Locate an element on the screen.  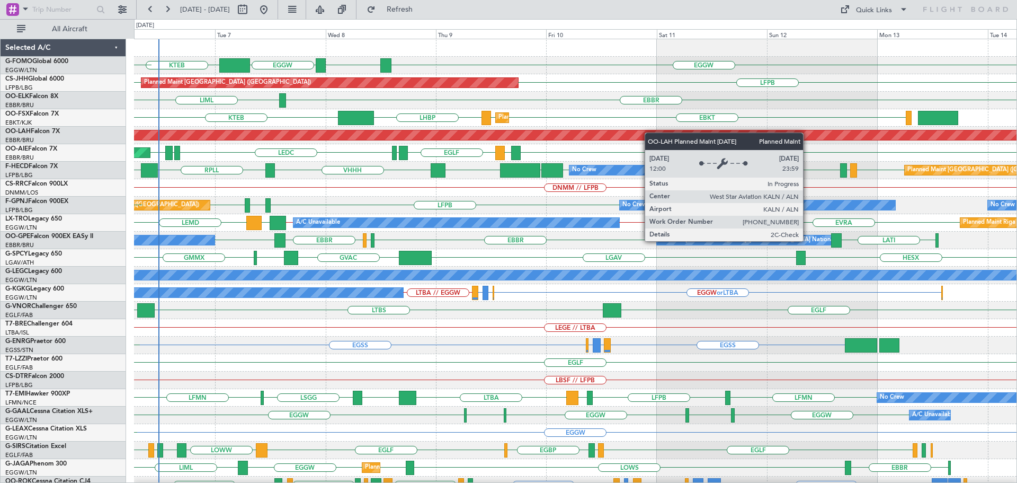
span: G-KGKG is located at coordinates (17, 289).